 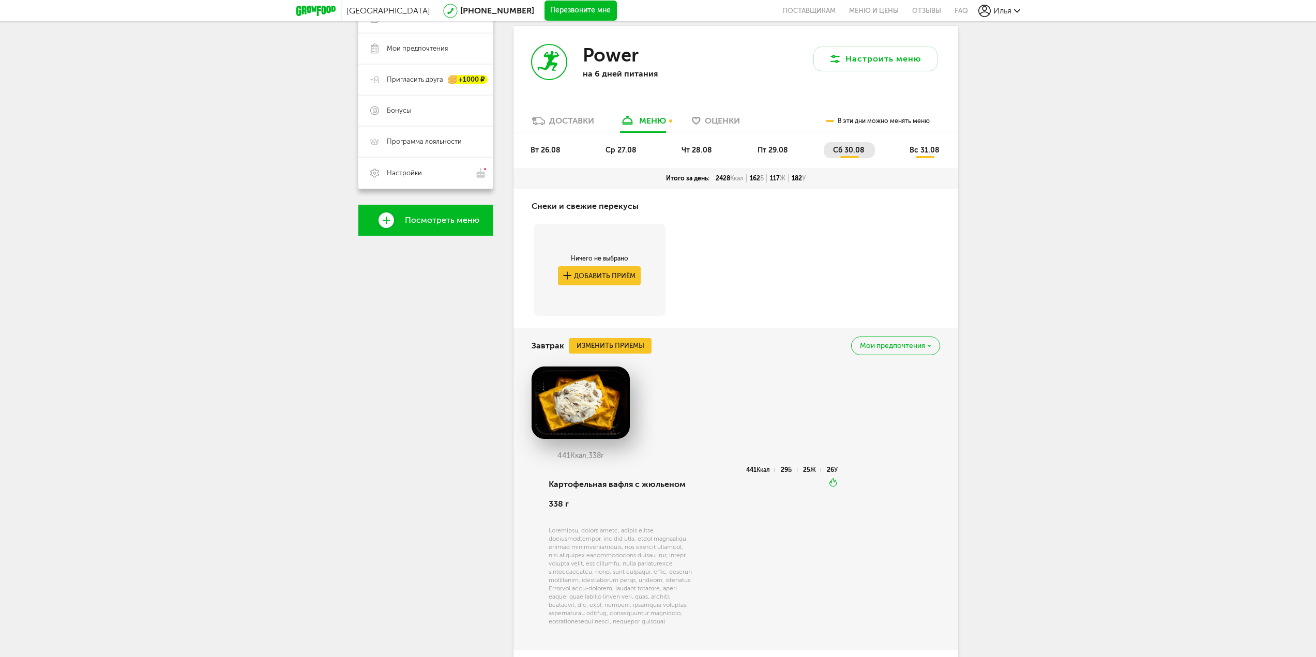 What do you see at coordinates (579, 456) in the screenshot?
I see `span: Ккал,` at bounding box center [579, 456].